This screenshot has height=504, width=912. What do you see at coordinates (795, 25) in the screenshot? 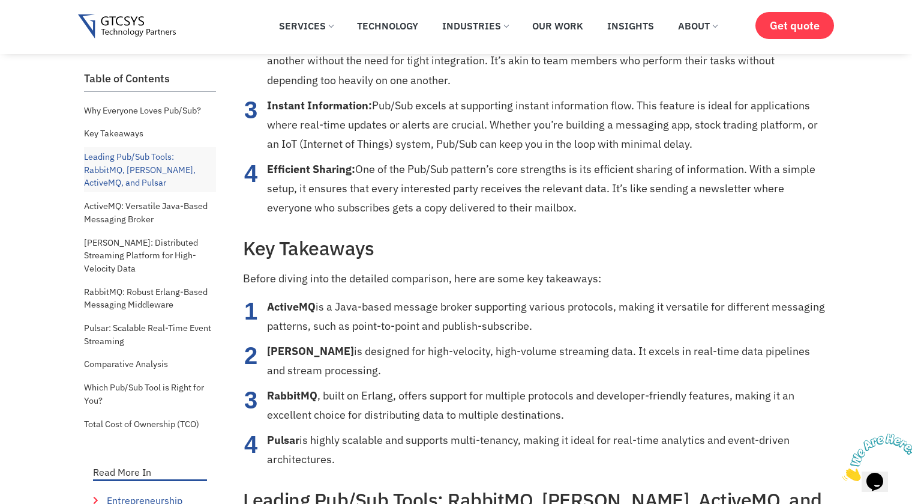
I see `a: Get quote` at bounding box center [795, 25].